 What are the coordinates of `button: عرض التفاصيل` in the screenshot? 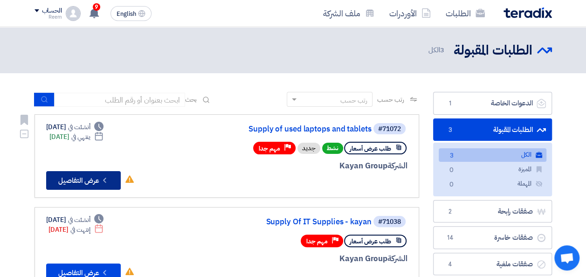 It's located at (83, 181).